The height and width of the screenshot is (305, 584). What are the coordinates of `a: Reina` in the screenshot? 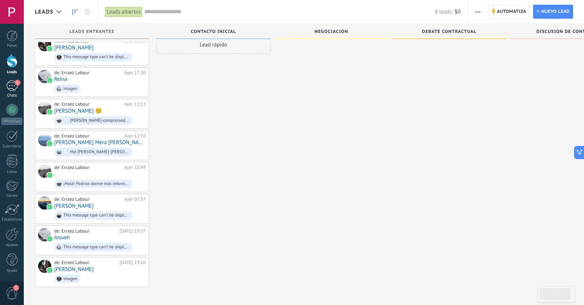 It's located at (61, 79).